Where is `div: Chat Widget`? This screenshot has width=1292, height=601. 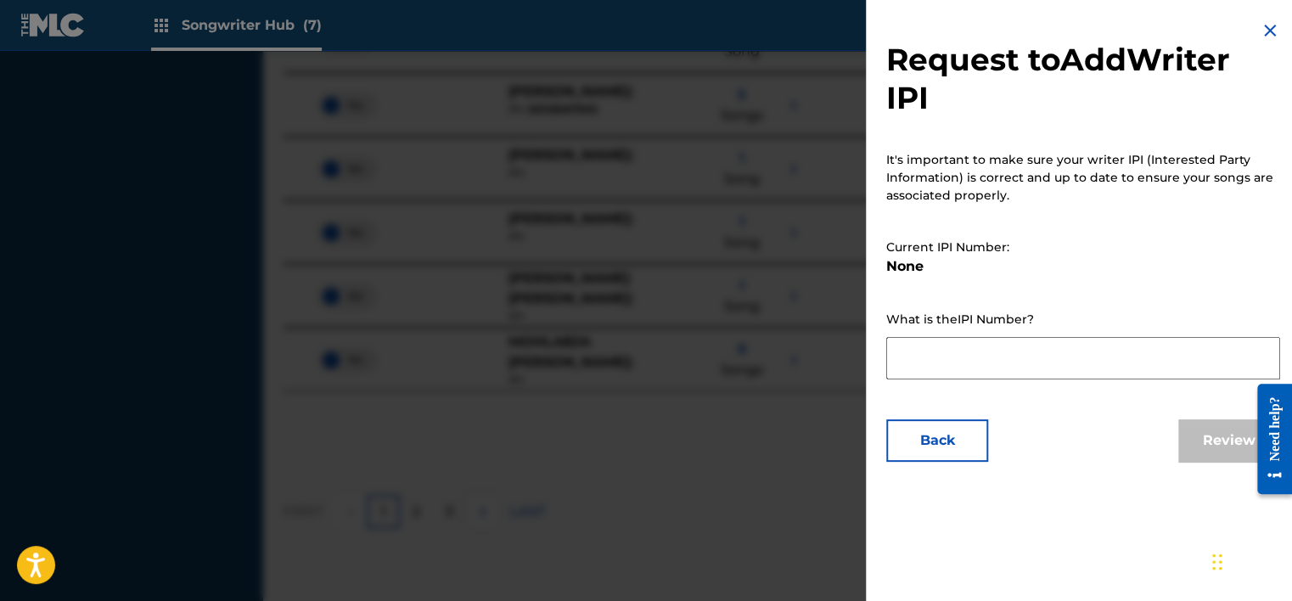 div: Chat Widget is located at coordinates (1249, 560).